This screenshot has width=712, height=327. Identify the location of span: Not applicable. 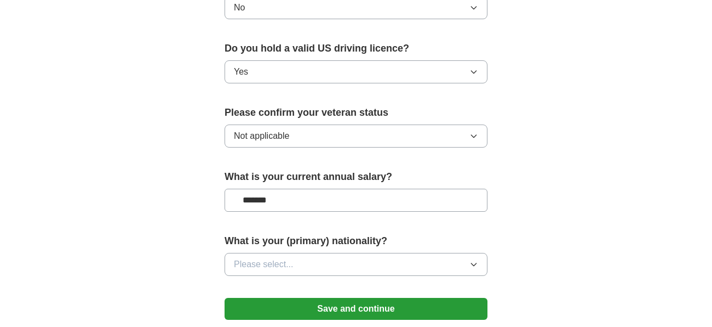
(261, 136).